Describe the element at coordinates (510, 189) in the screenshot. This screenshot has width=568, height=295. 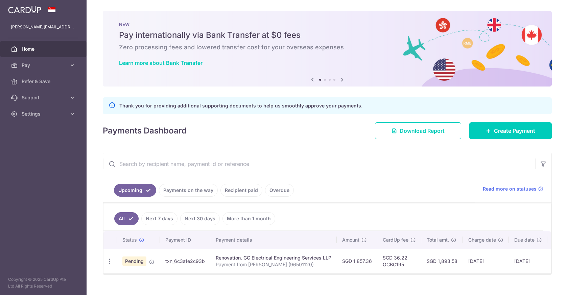
I see `span: Read more on statuses` at that location.